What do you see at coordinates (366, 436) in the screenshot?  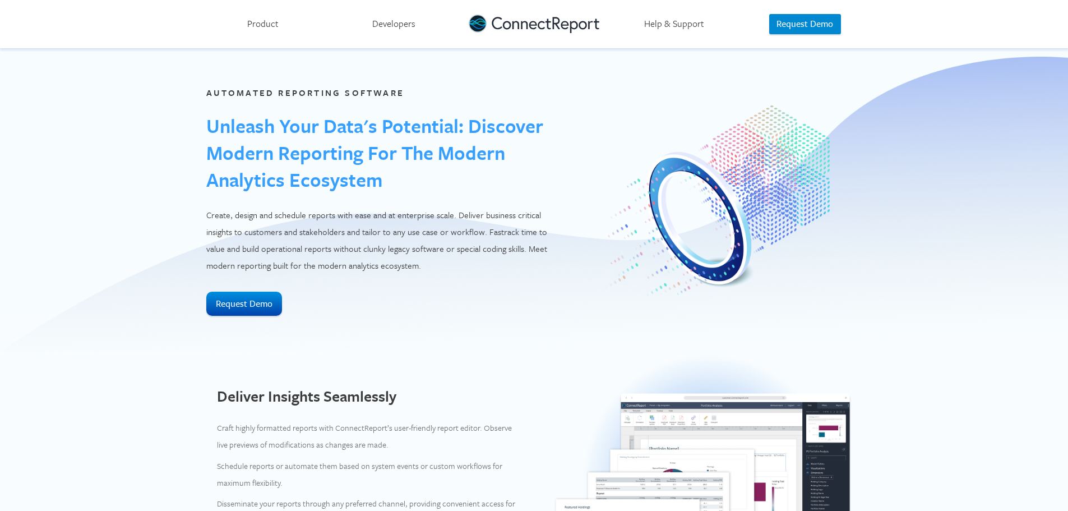 I see `p: Craft highly formatted reports with ConnectReport’s user-friendly report editor. Observe live pre...` at bounding box center [366, 436].